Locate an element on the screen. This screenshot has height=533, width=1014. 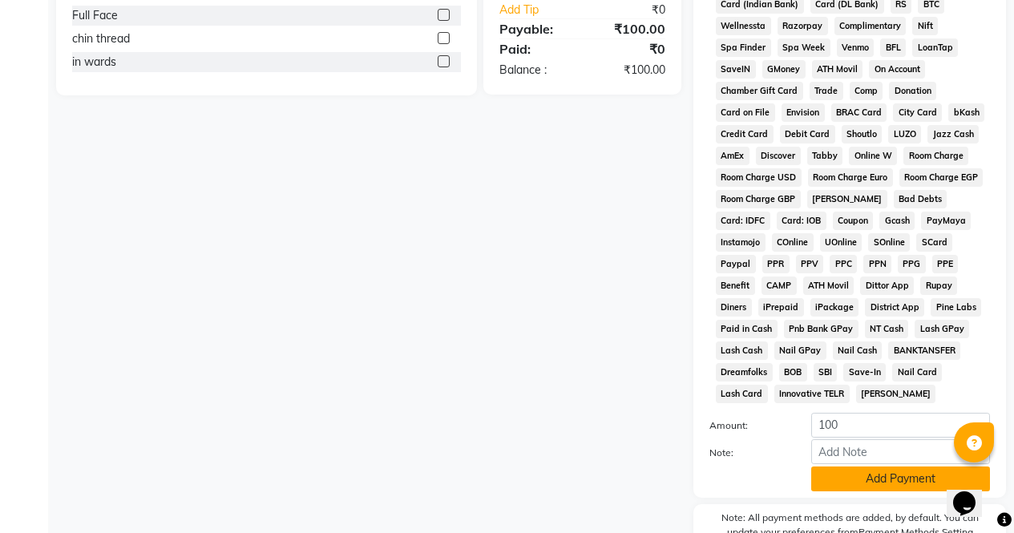
input: Amount is located at coordinates (900, 425).